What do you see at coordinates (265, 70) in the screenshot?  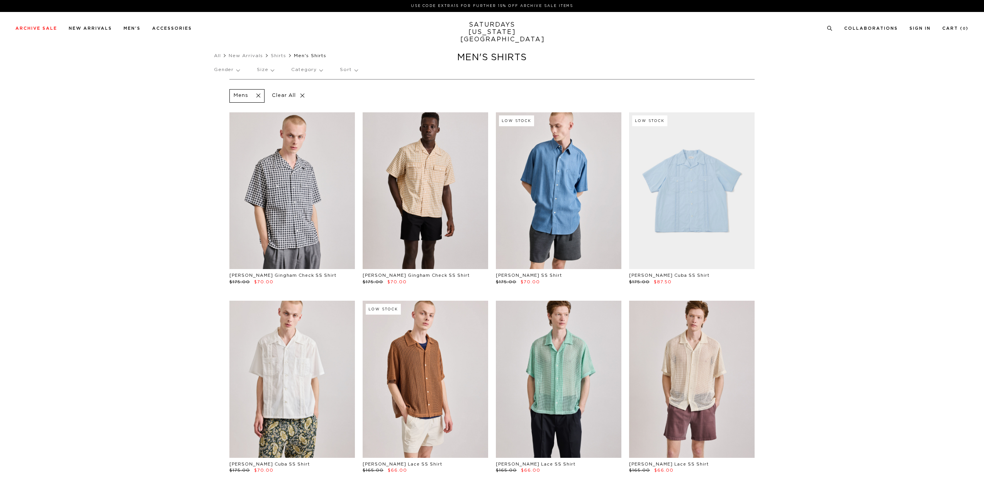 I see `p: Size` at bounding box center [265, 70].